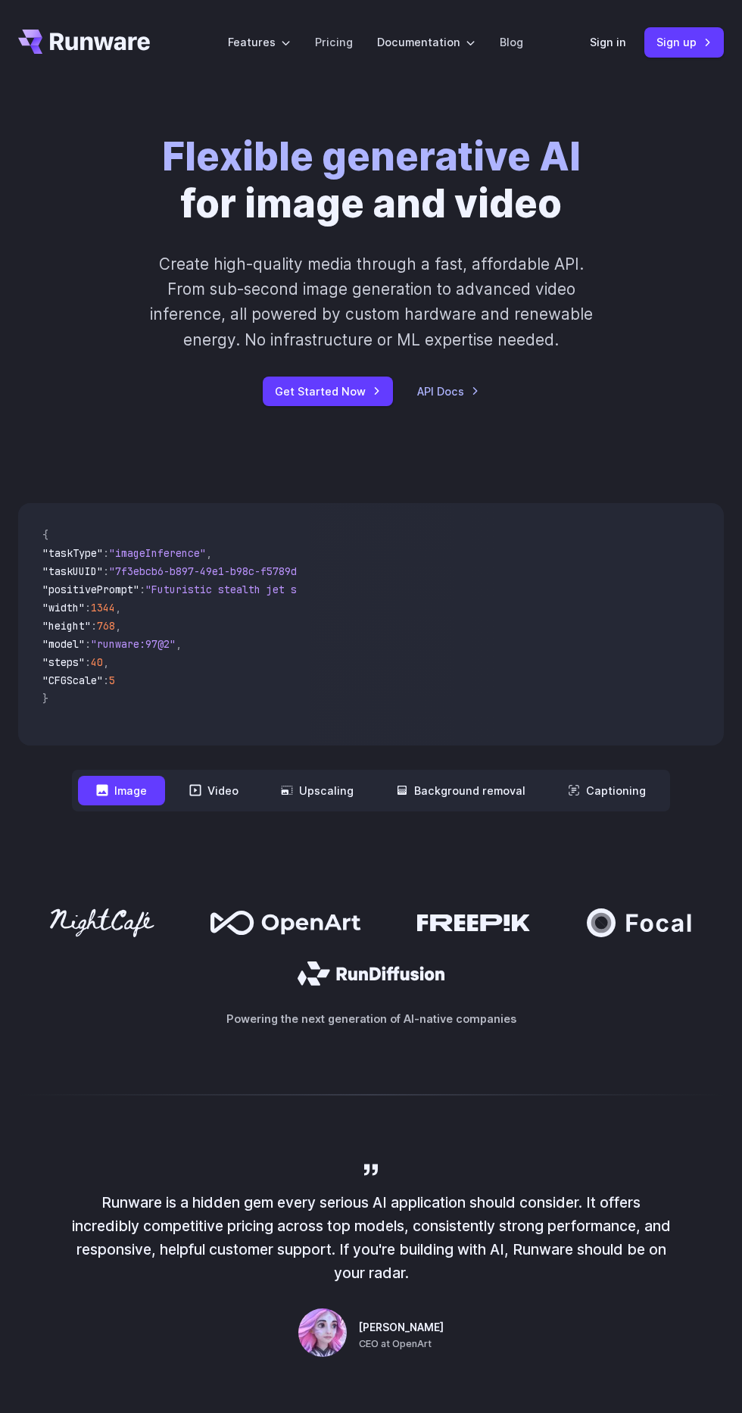  I want to click on span: 1344, so click(103, 607).